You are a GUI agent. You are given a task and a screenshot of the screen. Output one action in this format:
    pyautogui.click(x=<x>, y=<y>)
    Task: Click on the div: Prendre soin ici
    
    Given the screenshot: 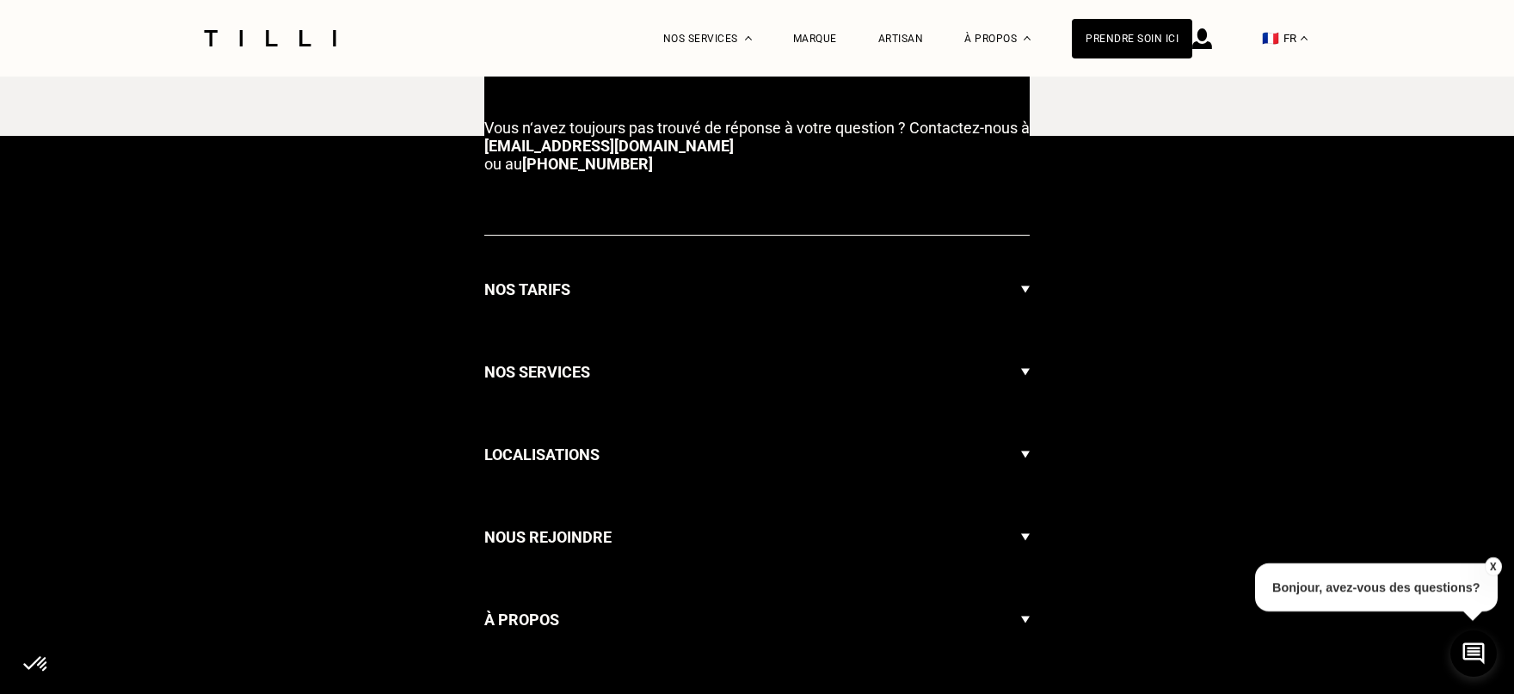 What is the action you would take?
    pyautogui.click(x=1132, y=39)
    